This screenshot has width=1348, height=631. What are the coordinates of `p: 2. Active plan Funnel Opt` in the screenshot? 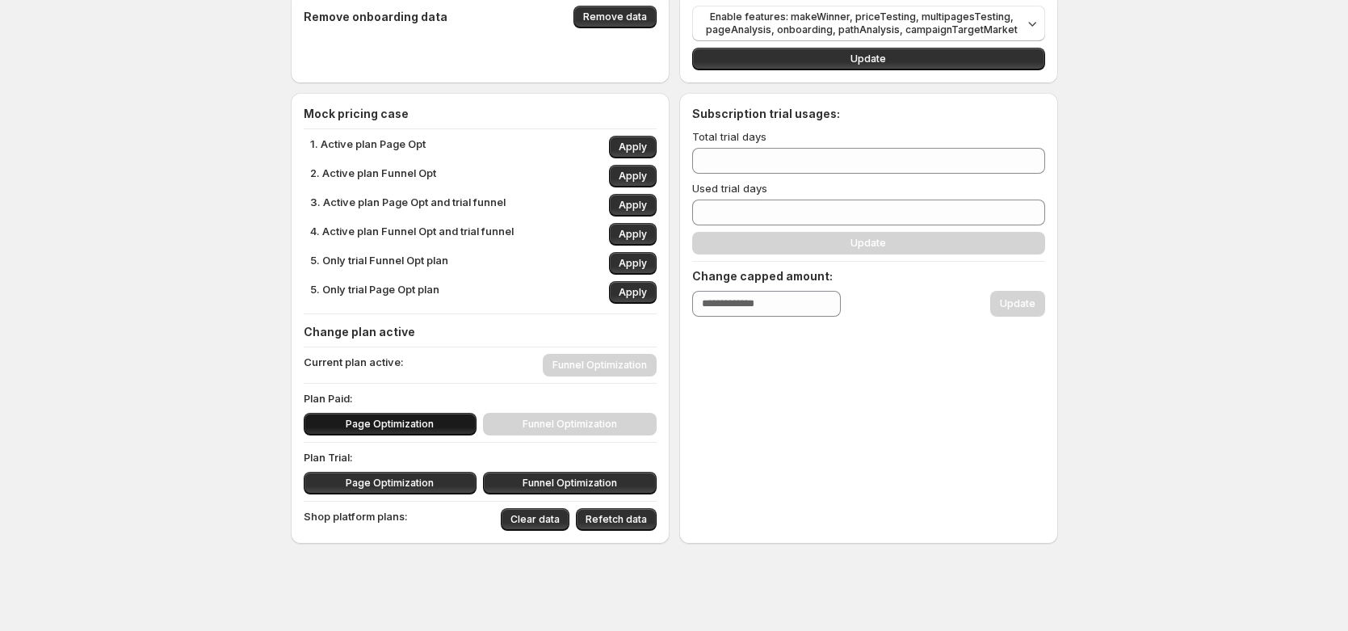 It's located at (373, 176).